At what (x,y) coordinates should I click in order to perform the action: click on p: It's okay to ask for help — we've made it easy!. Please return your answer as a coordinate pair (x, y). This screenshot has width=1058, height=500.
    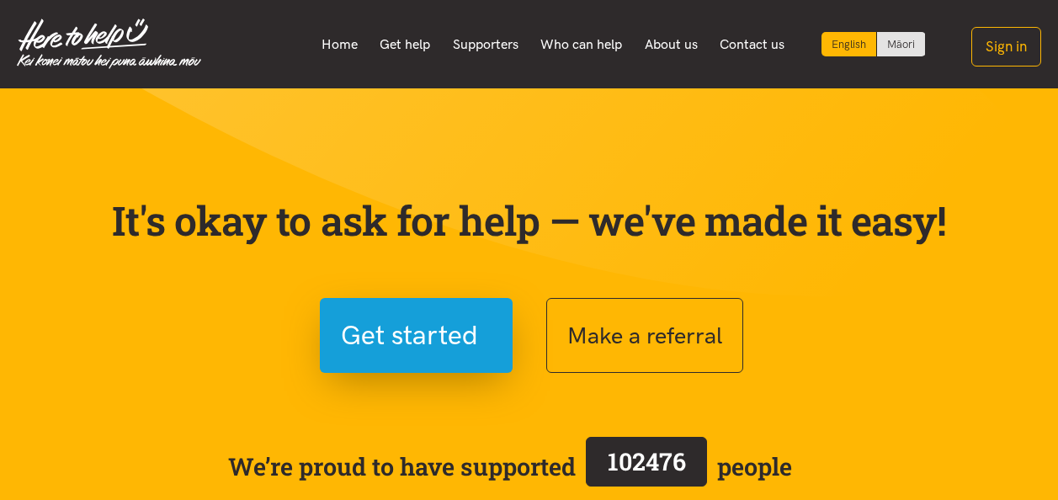
    Looking at the image, I should click on (530, 221).